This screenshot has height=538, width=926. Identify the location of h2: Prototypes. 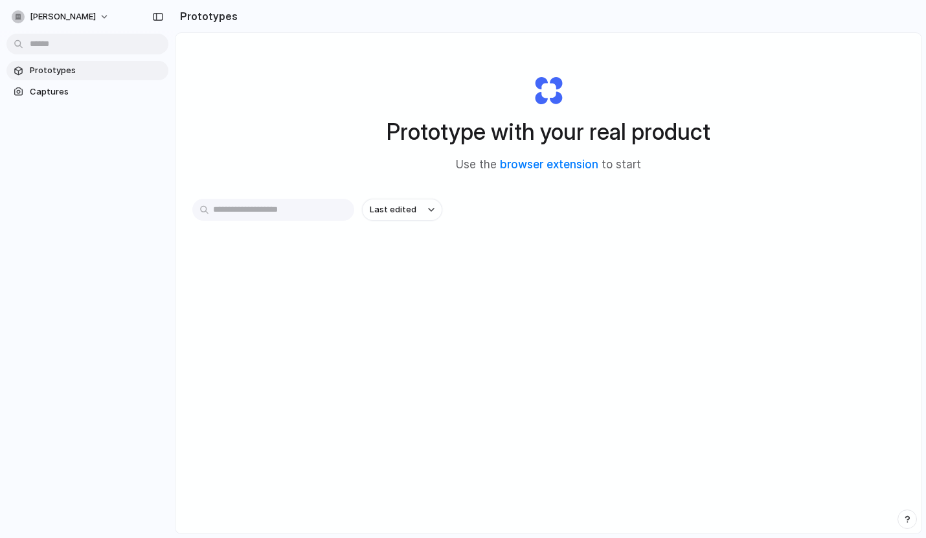
(206, 16).